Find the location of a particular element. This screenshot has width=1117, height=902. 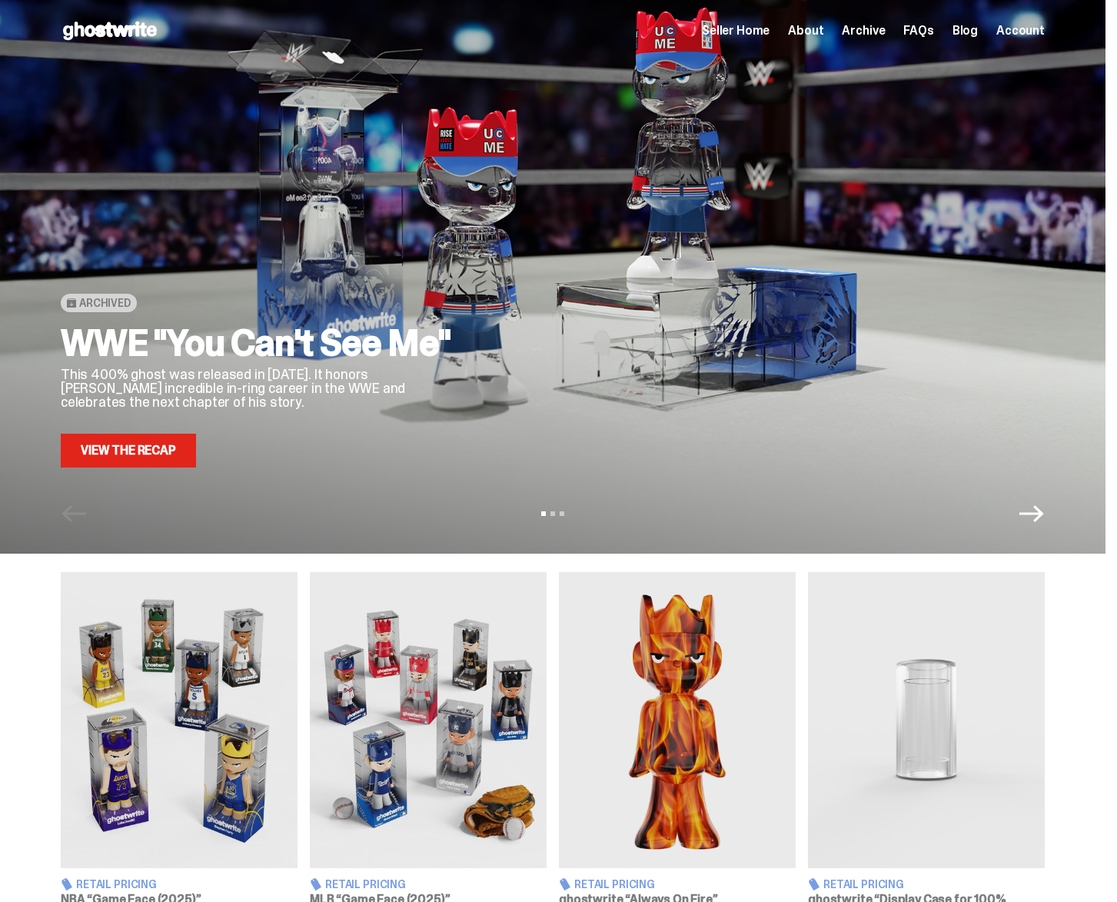

img: Display Case for 100% ghosts is located at coordinates (927, 720).